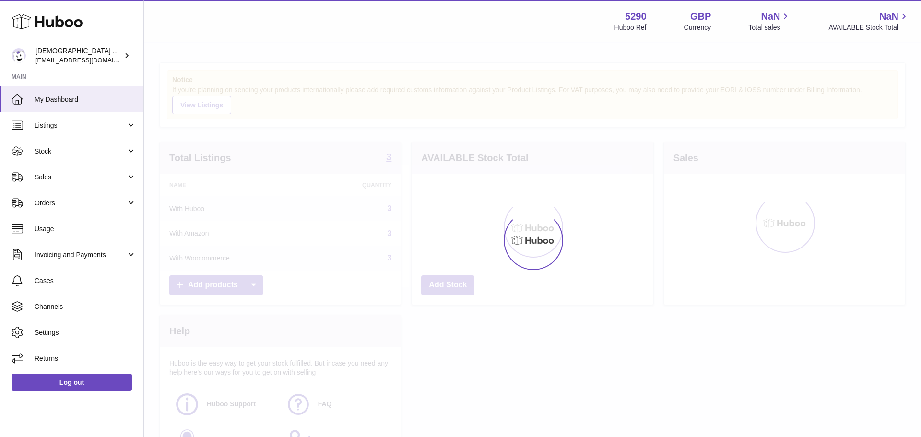 The image size is (921, 437). Describe the element at coordinates (80, 125) in the screenshot. I see `span: Listings` at that location.